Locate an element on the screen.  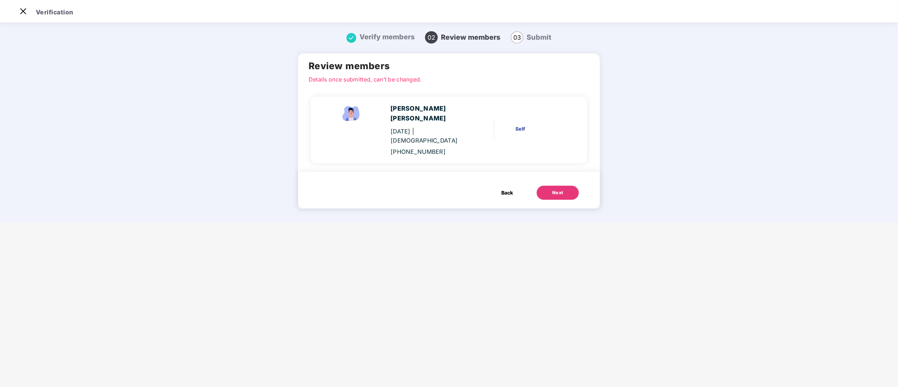
span: Back is located at coordinates (508, 193).